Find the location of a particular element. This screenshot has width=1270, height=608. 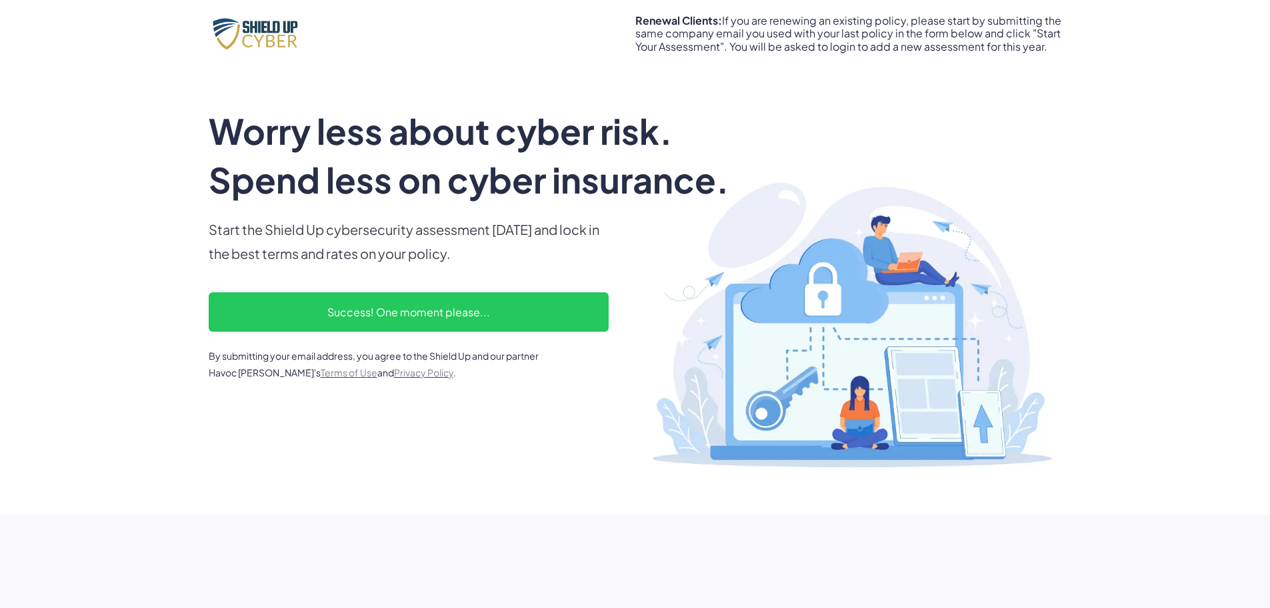

div: If you are renewing an existing policy, please start by submitting the same company email you use... is located at coordinates (849, 33).